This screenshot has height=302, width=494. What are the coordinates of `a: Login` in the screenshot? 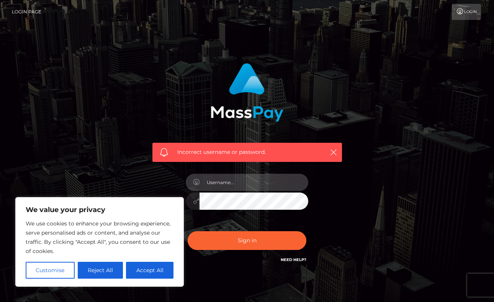 It's located at (466, 12).